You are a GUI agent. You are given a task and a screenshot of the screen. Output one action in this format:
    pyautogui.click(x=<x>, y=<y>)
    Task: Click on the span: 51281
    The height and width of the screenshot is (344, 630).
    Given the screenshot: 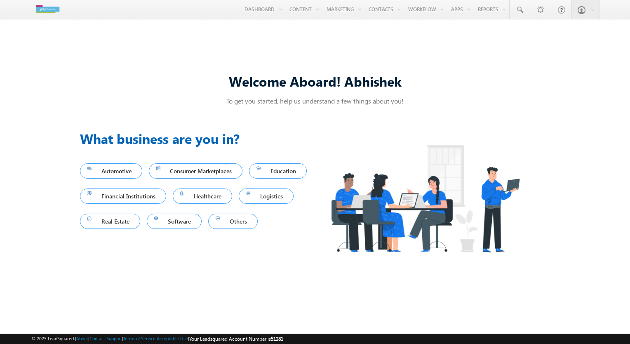 What is the action you would take?
    pyautogui.click(x=277, y=338)
    